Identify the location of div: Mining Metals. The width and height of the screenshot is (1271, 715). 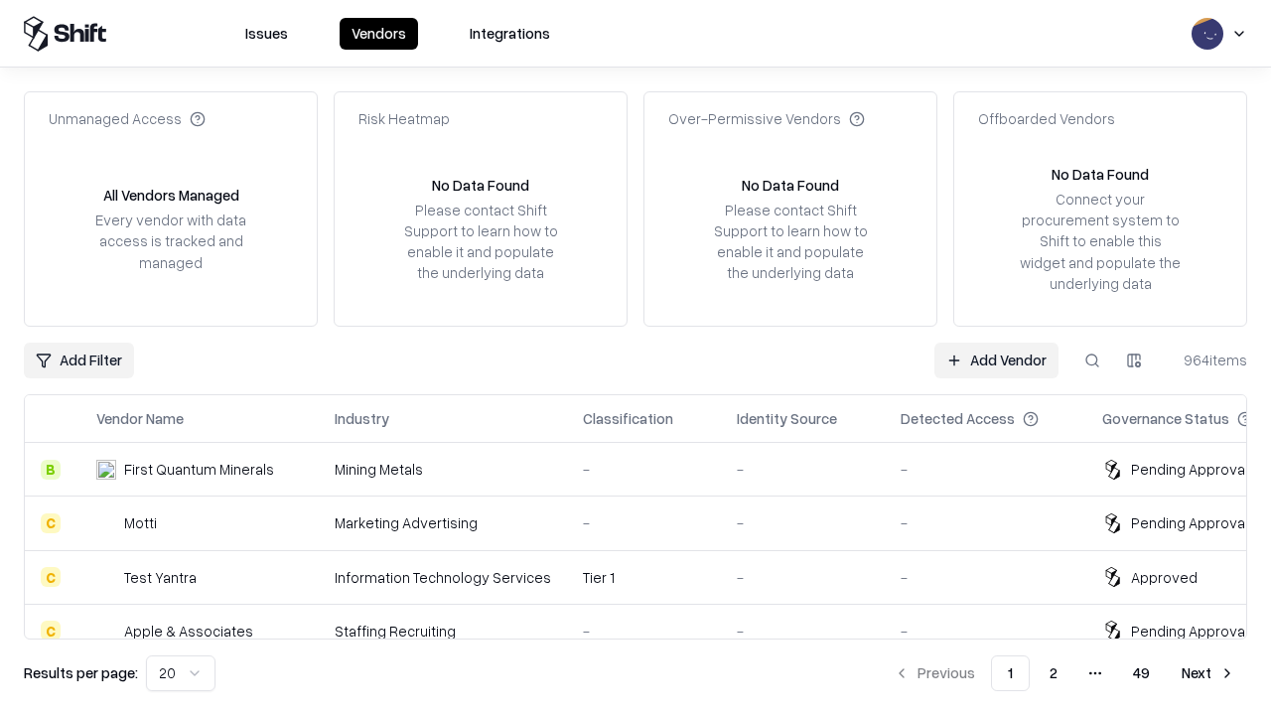
(443, 469).